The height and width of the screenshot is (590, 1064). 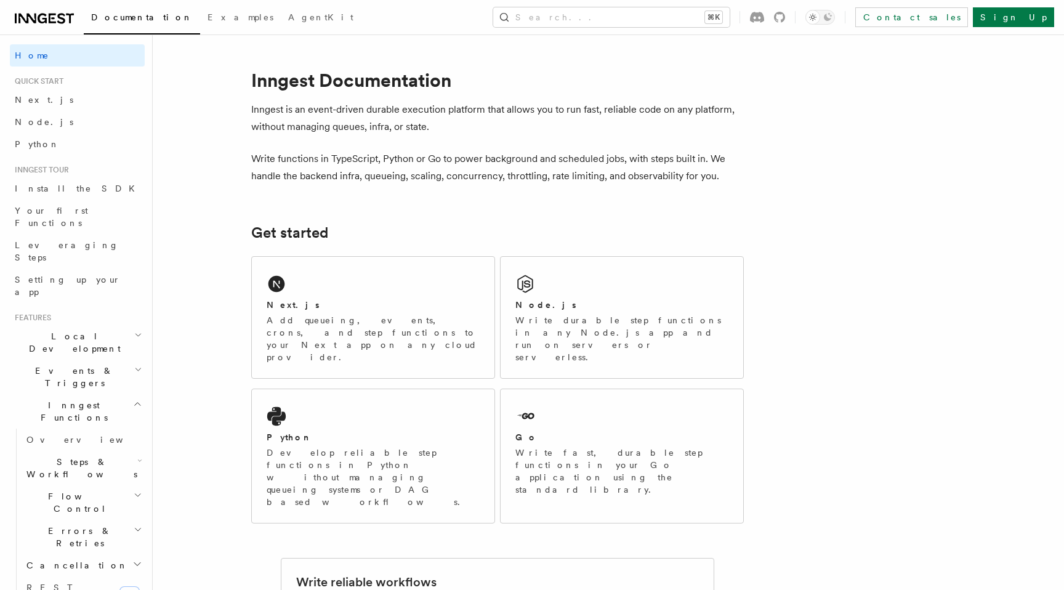 What do you see at coordinates (71, 411) in the screenshot?
I see `span: Inngest Functions` at bounding box center [71, 411].